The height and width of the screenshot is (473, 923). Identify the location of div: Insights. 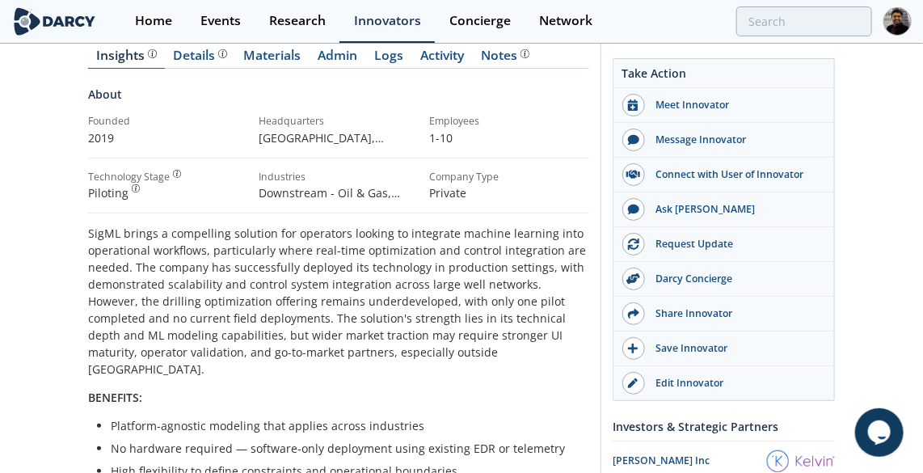
(127, 56).